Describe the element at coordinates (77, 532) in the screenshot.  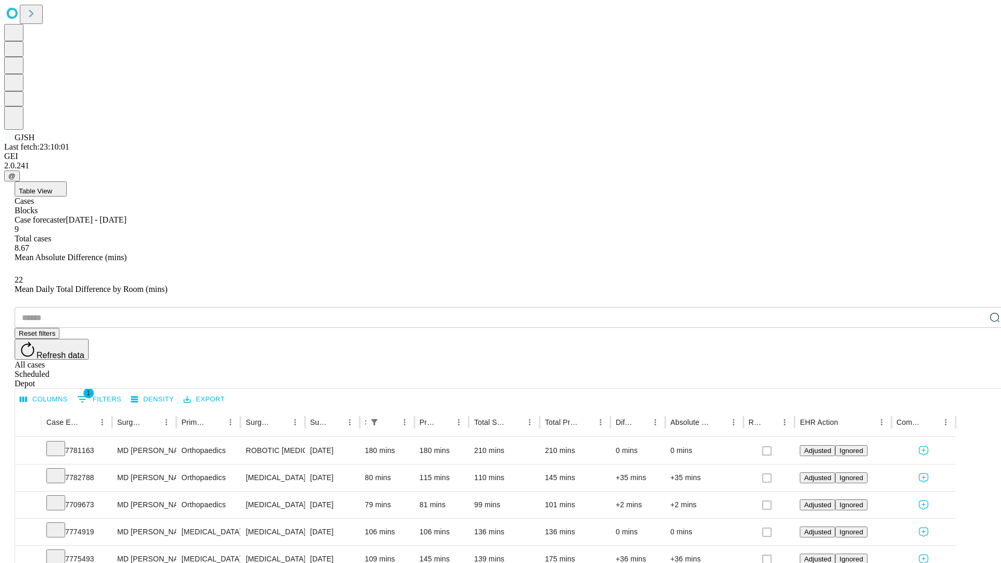
I see `div: 7774919` at that location.